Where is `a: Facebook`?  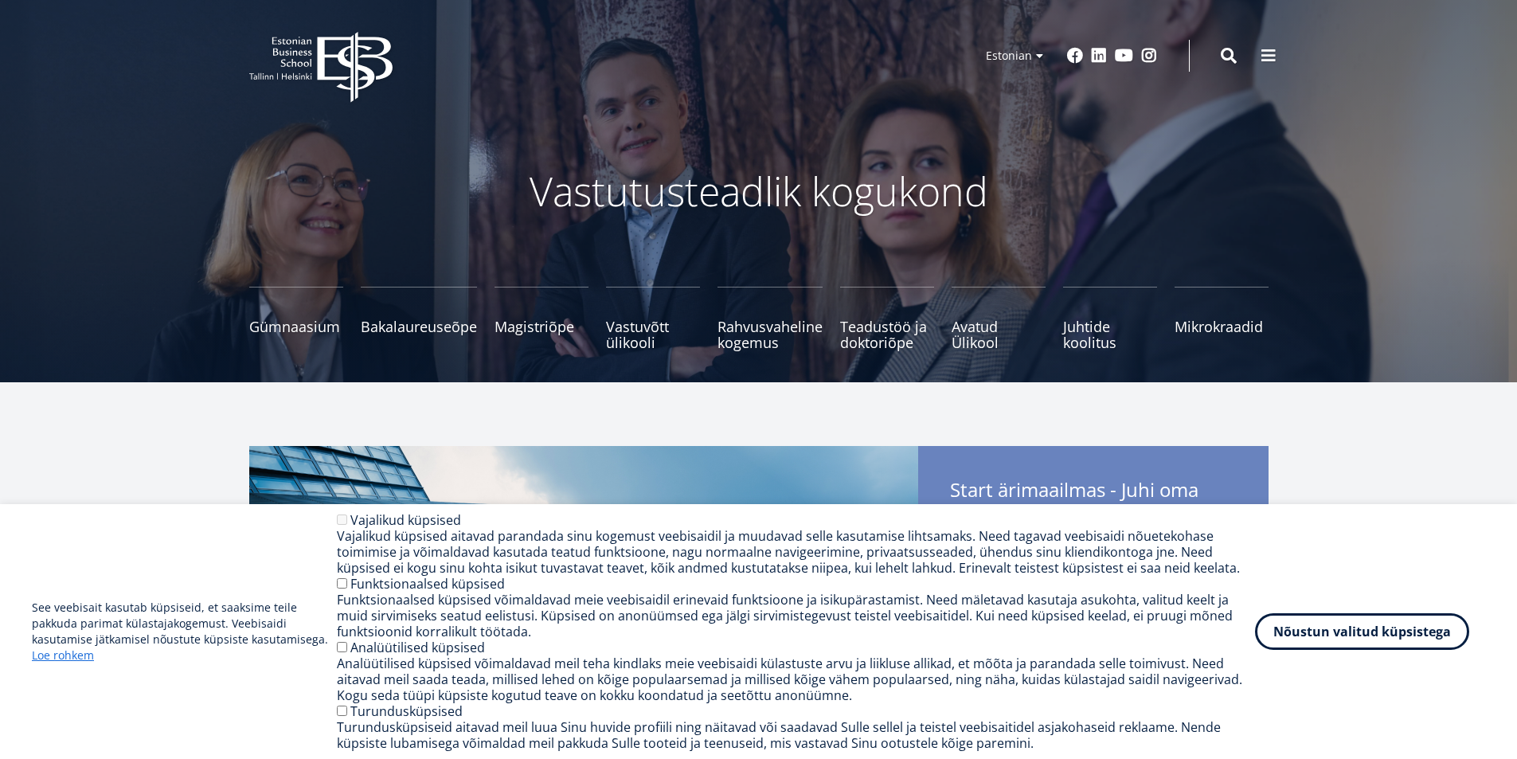
a: Facebook is located at coordinates (1075, 56).